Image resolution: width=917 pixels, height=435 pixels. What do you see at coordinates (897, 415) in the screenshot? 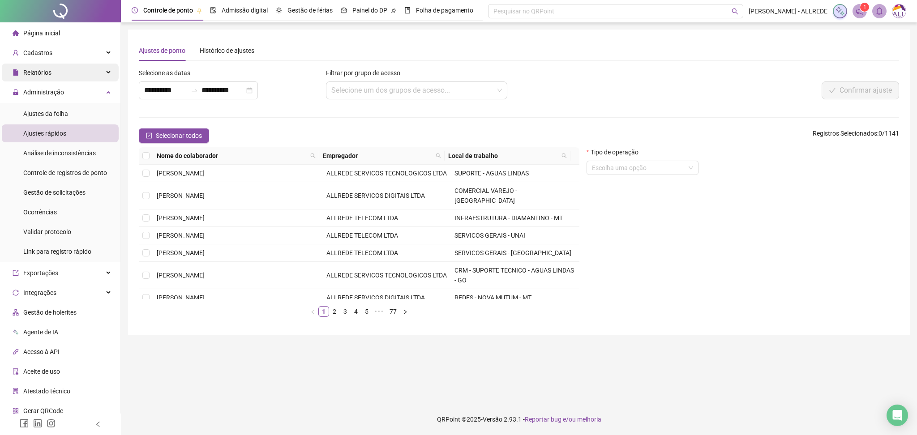
I see `div: Open Intercom Messenger` at bounding box center [897, 415].